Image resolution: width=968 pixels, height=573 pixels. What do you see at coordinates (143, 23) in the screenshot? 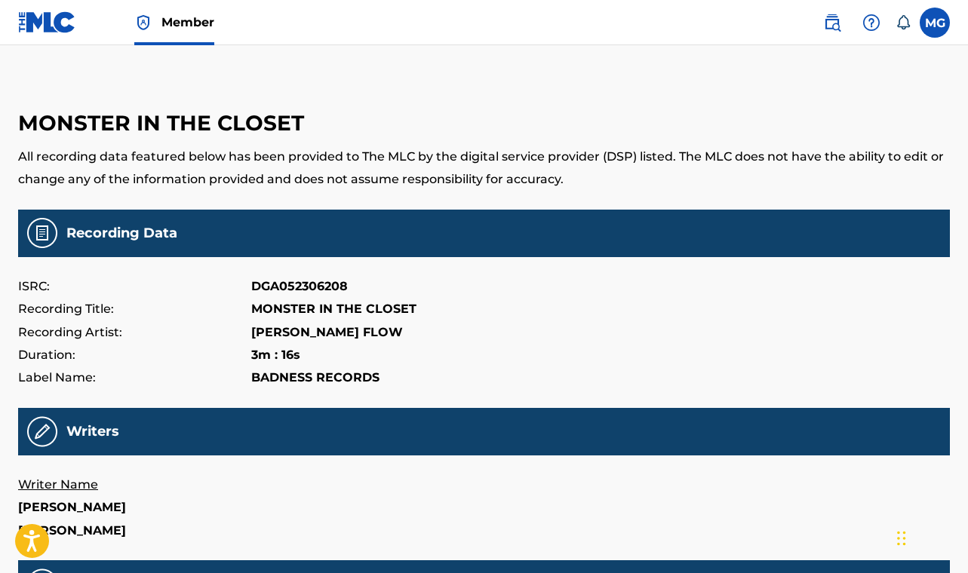
I see `img: Top Rightsholder` at bounding box center [143, 23].